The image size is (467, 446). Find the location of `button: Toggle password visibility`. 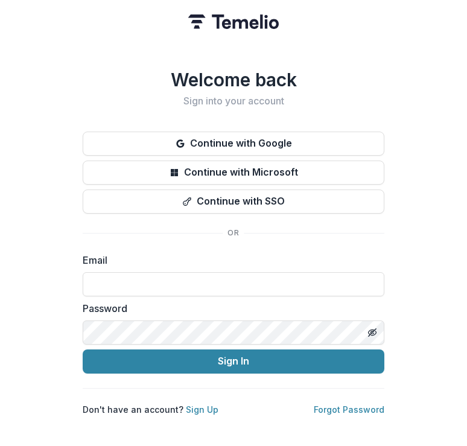

button: Toggle password visibility is located at coordinates (372, 333).